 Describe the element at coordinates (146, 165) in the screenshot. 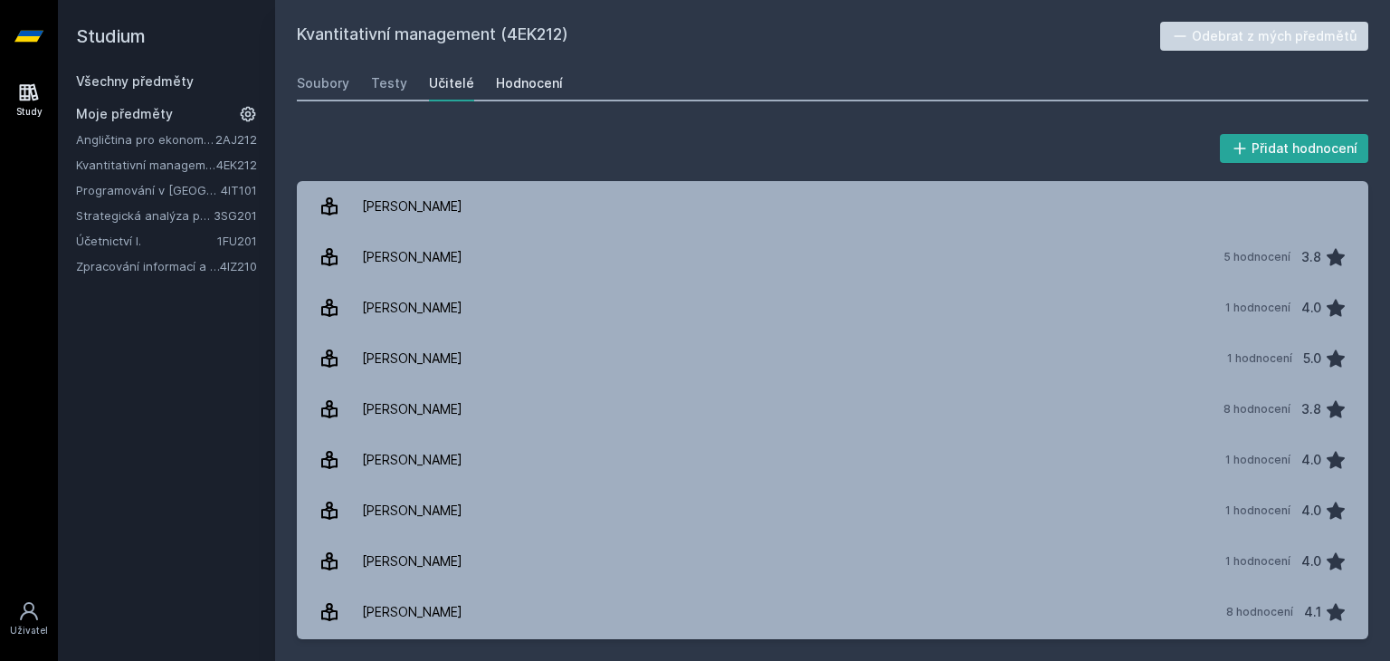

I see `a: Kvantitativní management` at that location.